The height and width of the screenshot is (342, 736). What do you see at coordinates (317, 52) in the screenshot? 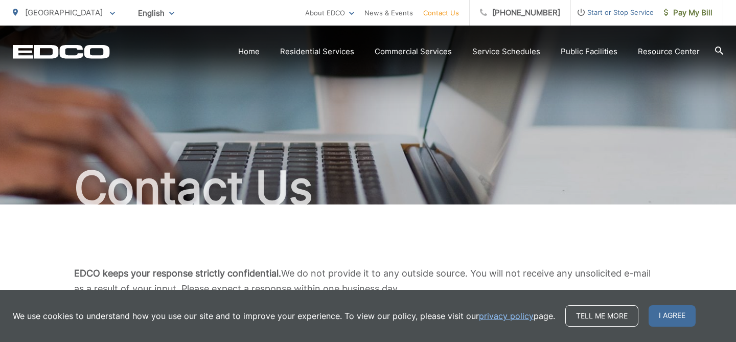
I see `a: Residential Services` at bounding box center [317, 52].